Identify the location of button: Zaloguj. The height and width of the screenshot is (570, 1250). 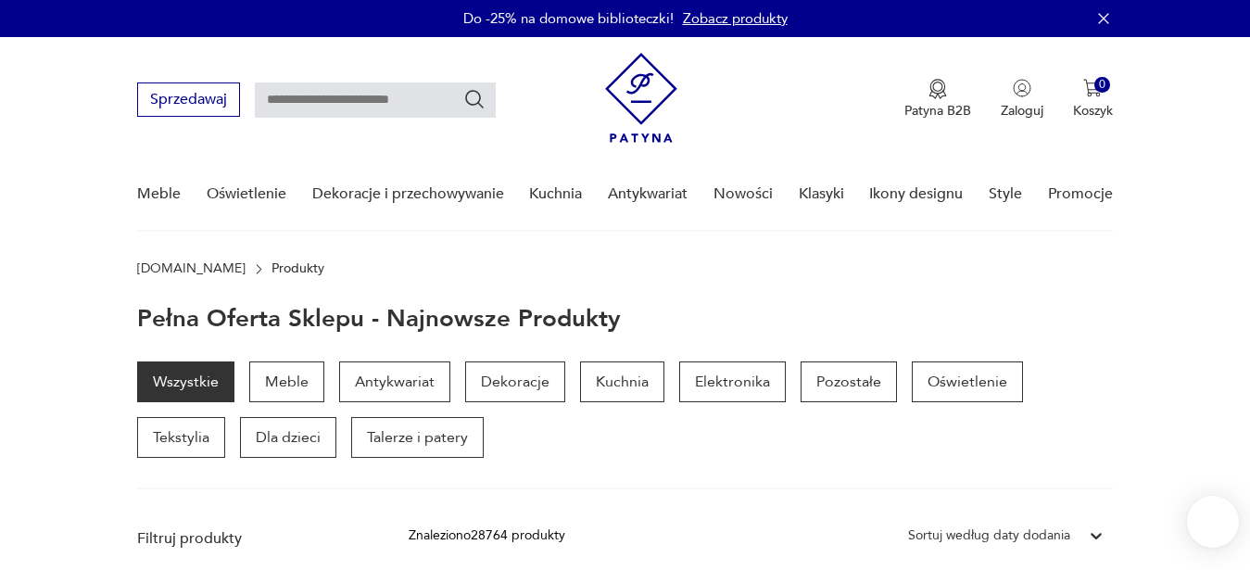
(1022, 99).